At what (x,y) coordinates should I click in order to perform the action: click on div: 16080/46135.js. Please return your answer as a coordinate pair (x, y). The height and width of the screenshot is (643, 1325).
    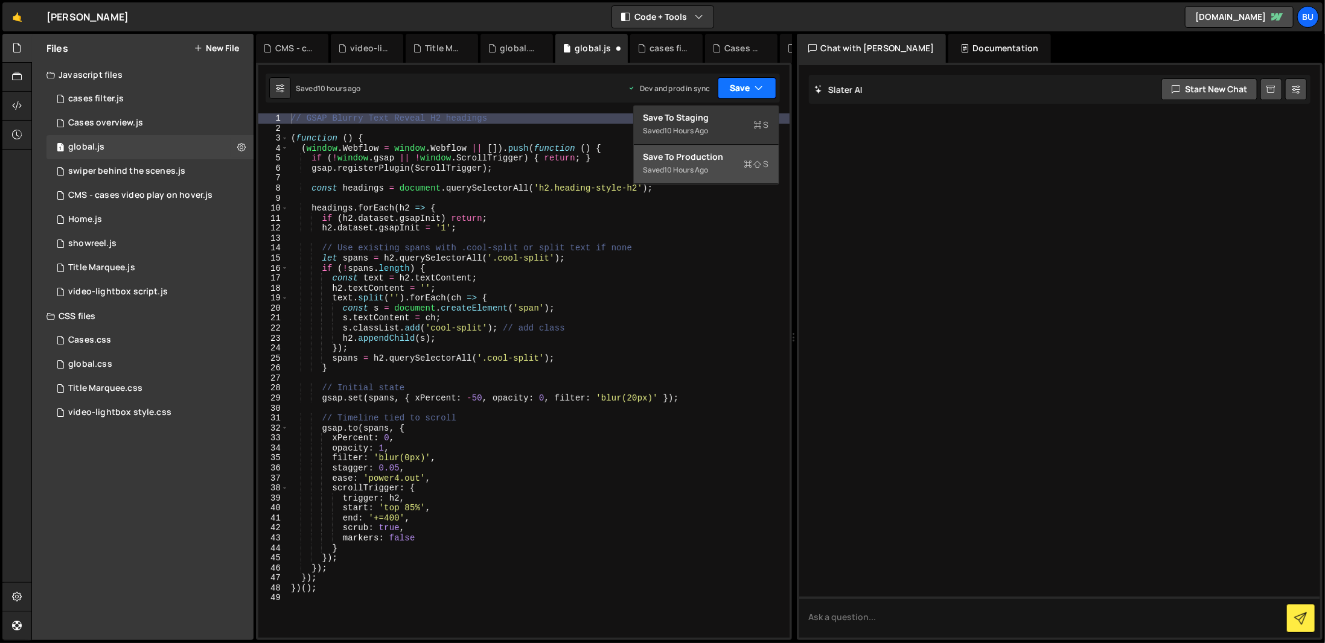
    Looking at the image, I should click on (150, 171).